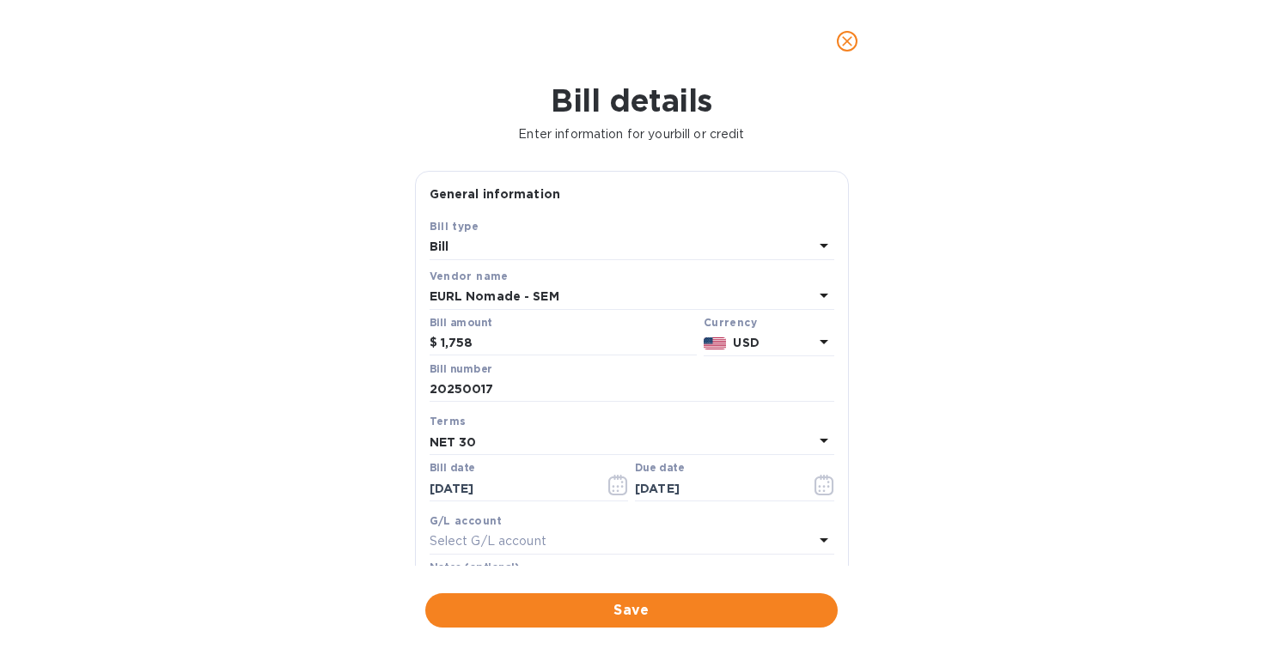 This screenshot has width=1263, height=655. What do you see at coordinates (469, 276) in the screenshot?
I see `b: Vendor name` at bounding box center [469, 276].